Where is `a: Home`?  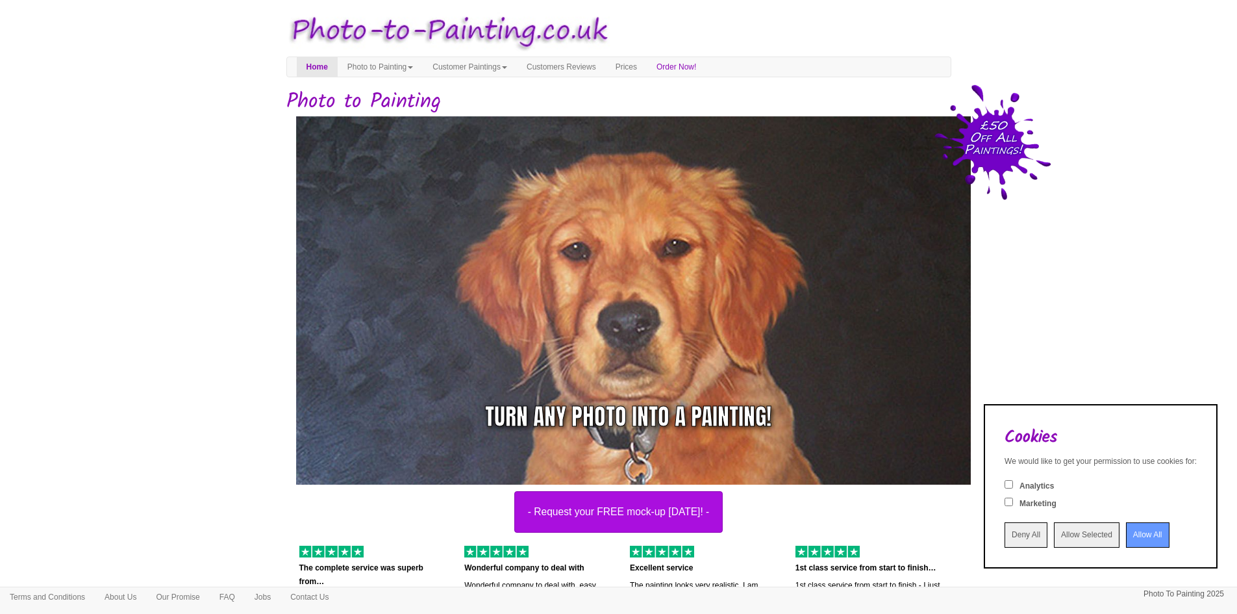
a: Home is located at coordinates (317, 67).